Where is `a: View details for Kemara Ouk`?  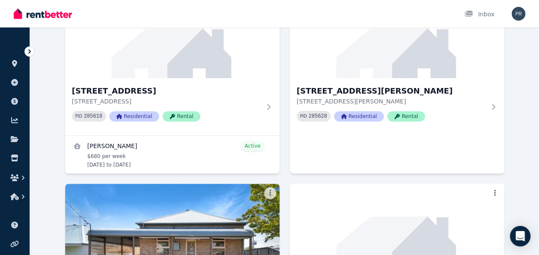 a: View details for Kemara Ouk is located at coordinates (172, 154).